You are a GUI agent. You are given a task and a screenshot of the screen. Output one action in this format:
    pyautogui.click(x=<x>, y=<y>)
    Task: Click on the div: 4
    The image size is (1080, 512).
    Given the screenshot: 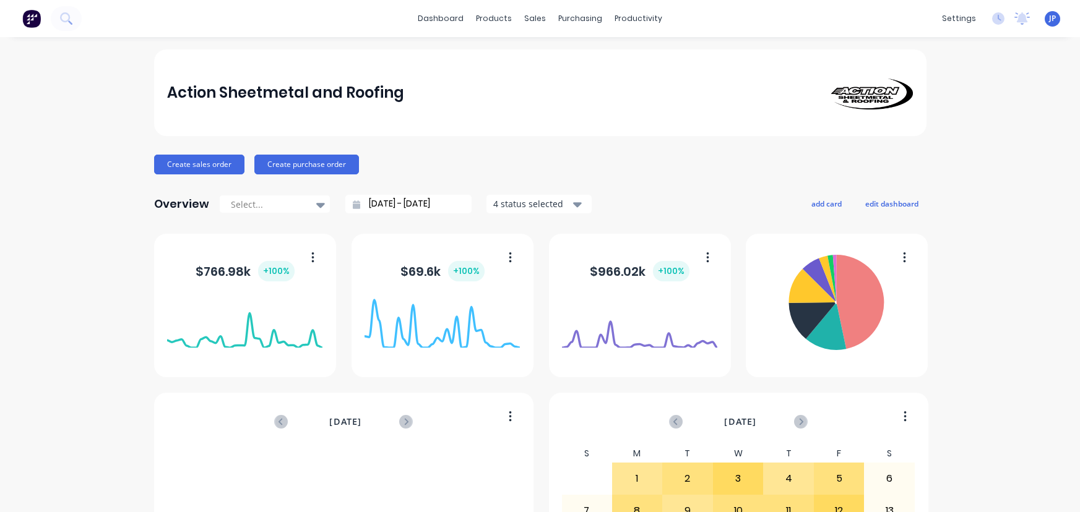 What is the action you would take?
    pyautogui.click(x=788, y=479)
    